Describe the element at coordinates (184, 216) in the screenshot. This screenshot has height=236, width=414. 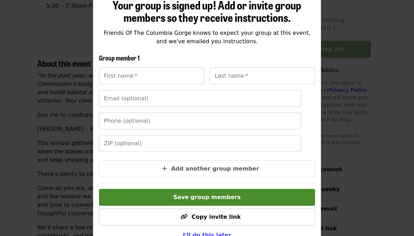
I see `i: link icon` at that location.